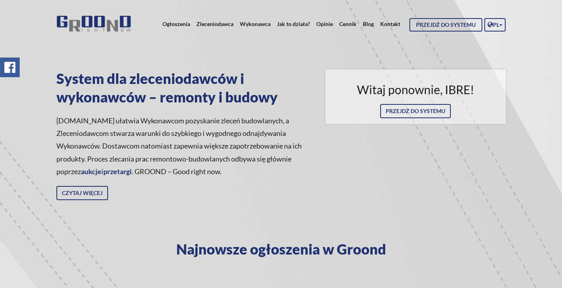 Image resolution: width=562 pixels, height=288 pixels. I want to click on a: Ogłoszenia, so click(176, 24).